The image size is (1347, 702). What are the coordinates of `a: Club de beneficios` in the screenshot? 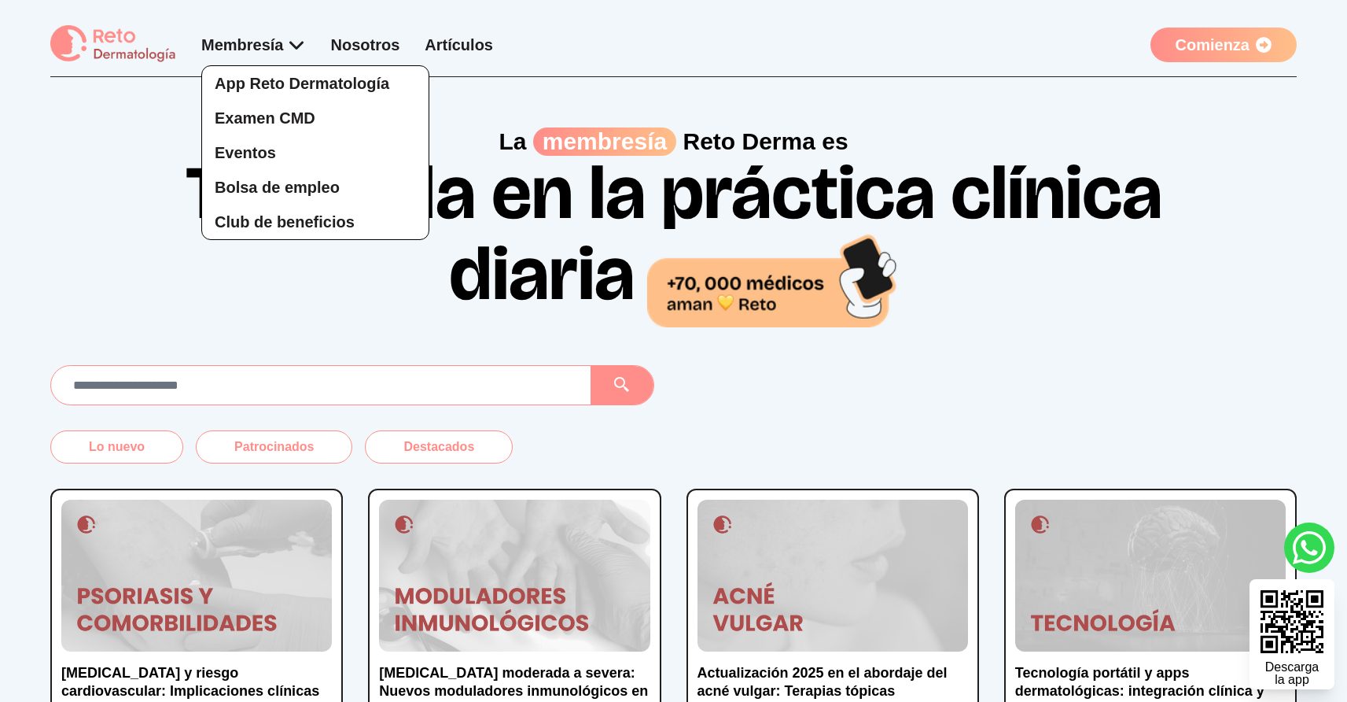 It's located at (315, 222).